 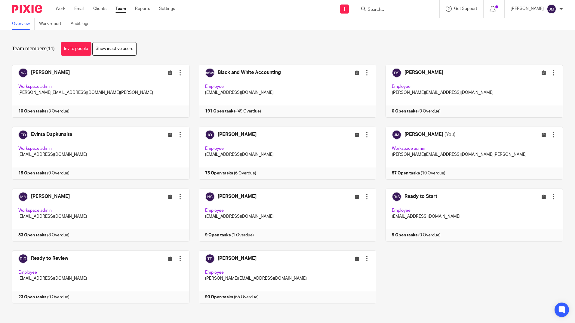 I want to click on a: Invite people, so click(x=76, y=49).